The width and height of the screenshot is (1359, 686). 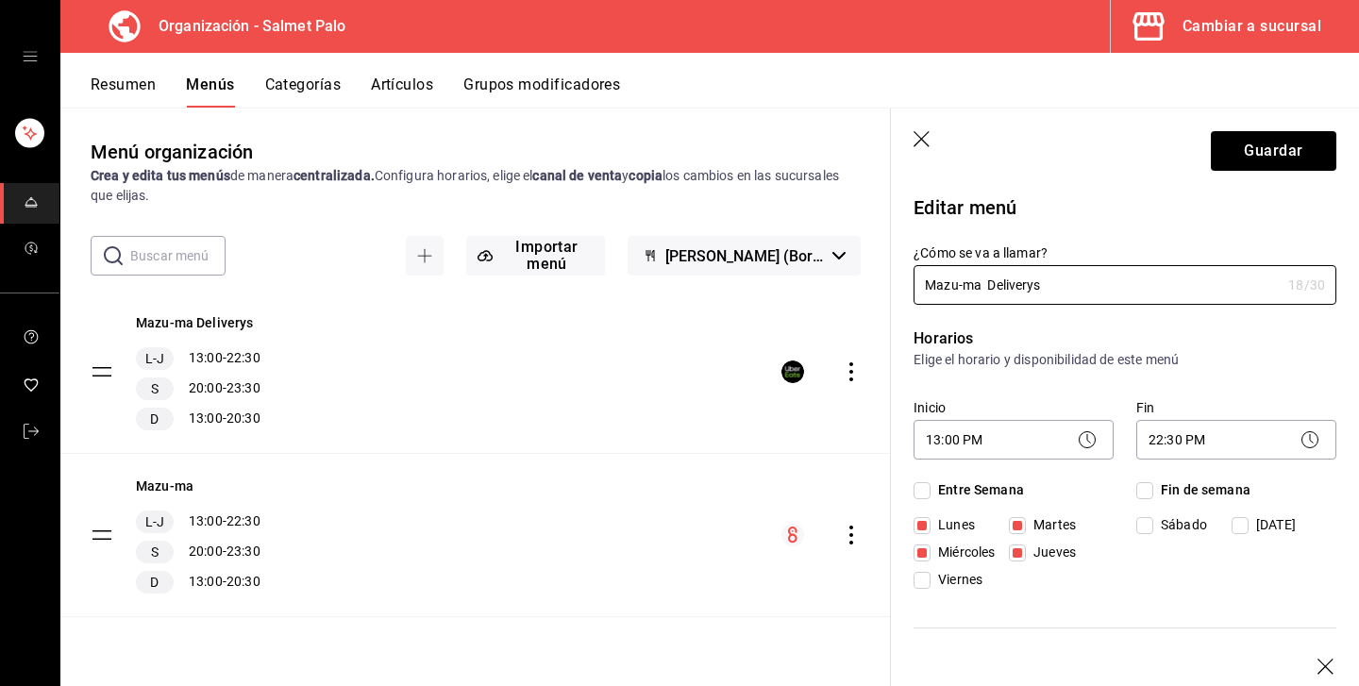 I want to click on button: Mazu-ma Deliverys, so click(x=194, y=323).